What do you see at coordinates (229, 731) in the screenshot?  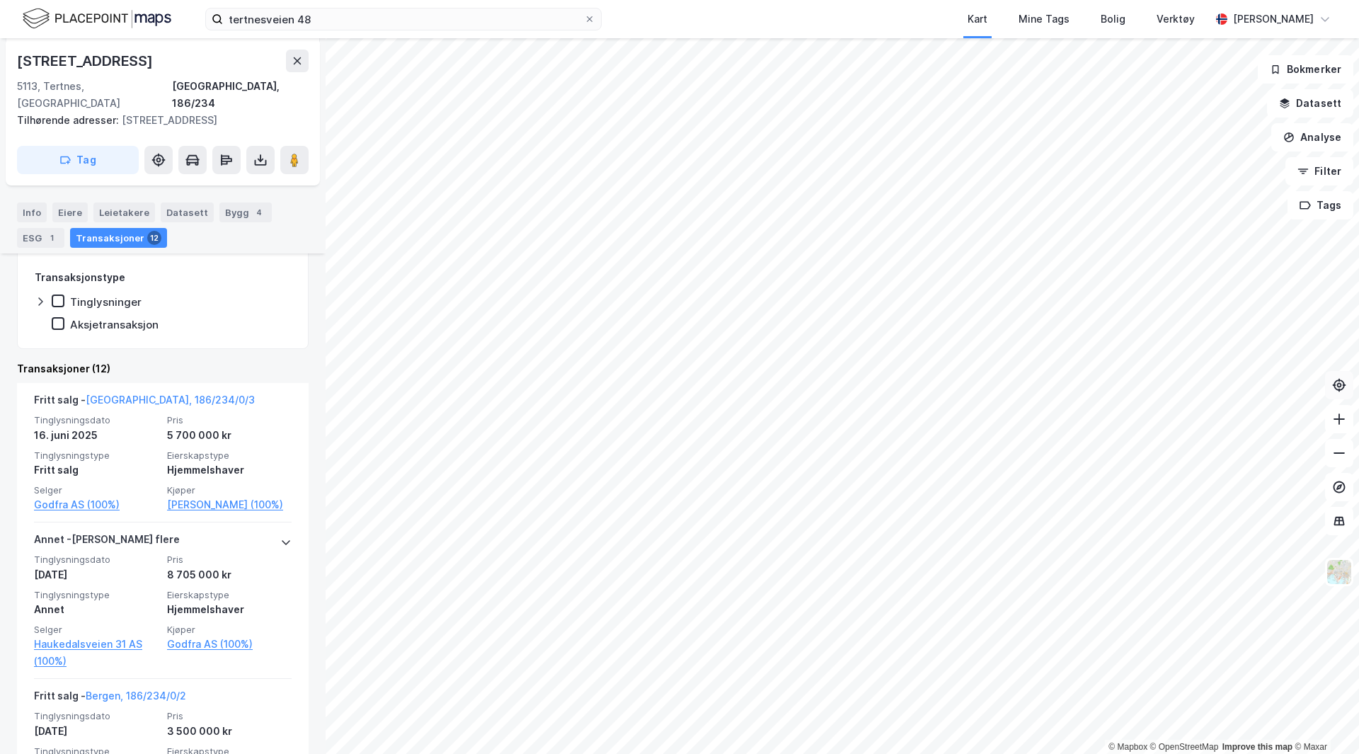 I see `div: 3 500 000 kr` at bounding box center [229, 731].